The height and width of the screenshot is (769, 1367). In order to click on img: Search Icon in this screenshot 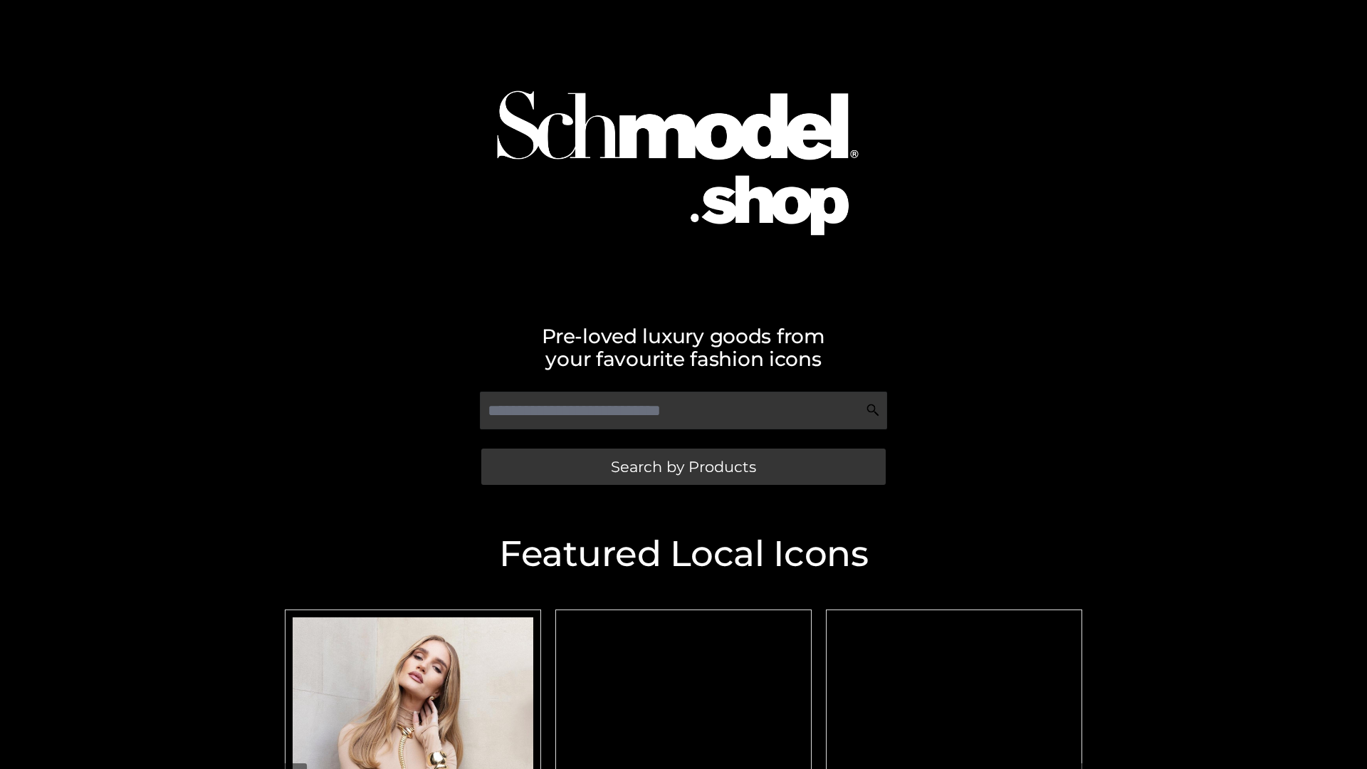, I will do `click(873, 410)`.